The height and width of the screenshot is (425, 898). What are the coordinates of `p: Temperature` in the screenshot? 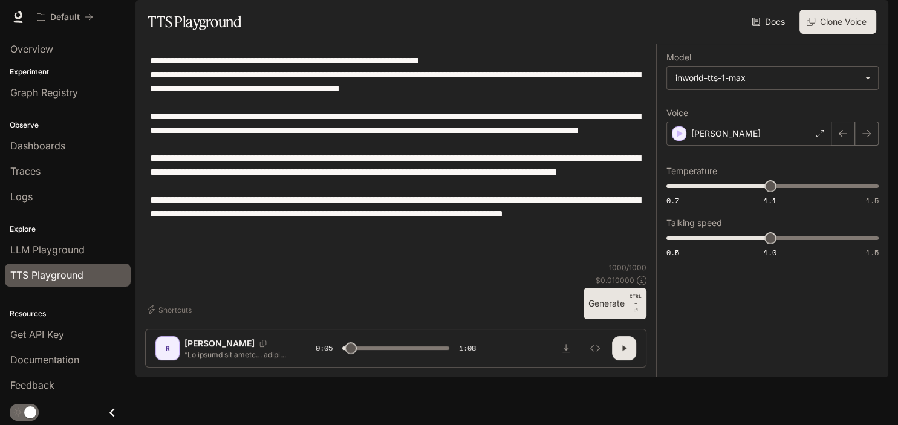 It's located at (691, 171).